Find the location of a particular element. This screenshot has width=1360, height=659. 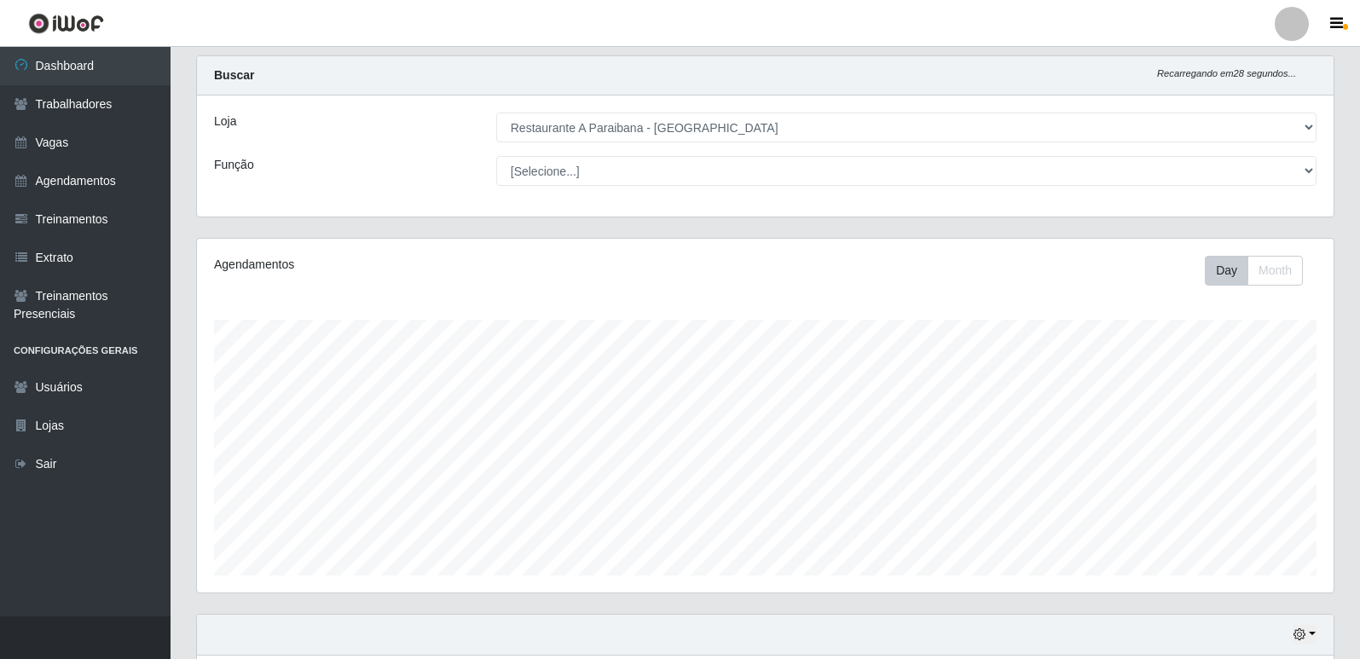

div: Toolbar with button groups is located at coordinates (1260, 270).